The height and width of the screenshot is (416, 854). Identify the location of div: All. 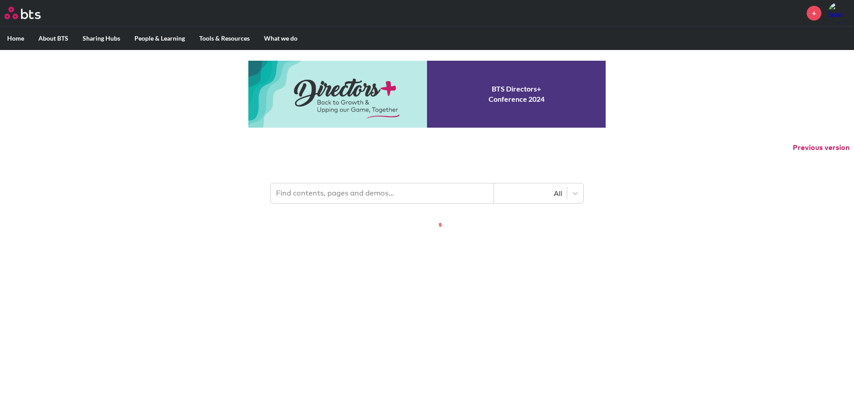
(530, 193).